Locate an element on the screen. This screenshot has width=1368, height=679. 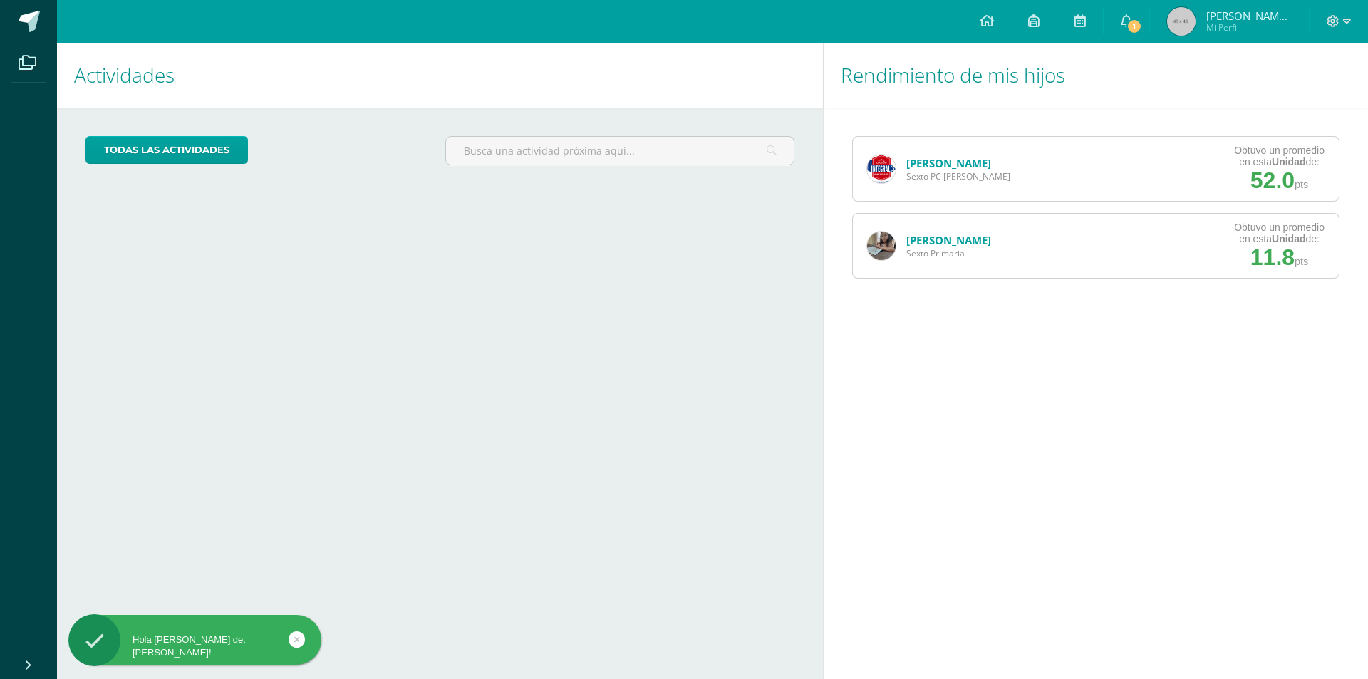
h1: Rendimiento de mis hijos is located at coordinates (1096, 75).